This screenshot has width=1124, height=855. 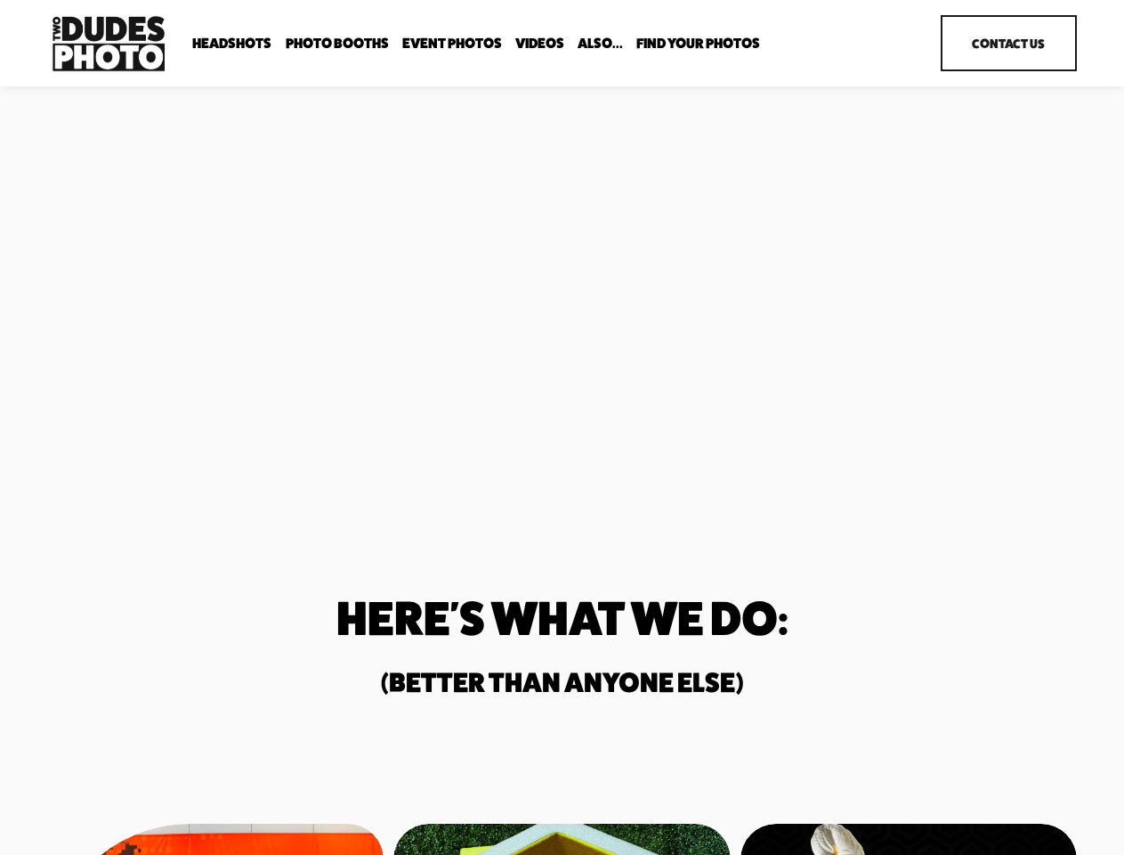 What do you see at coordinates (231, 44) in the screenshot?
I see `span: Headshots` at bounding box center [231, 44].